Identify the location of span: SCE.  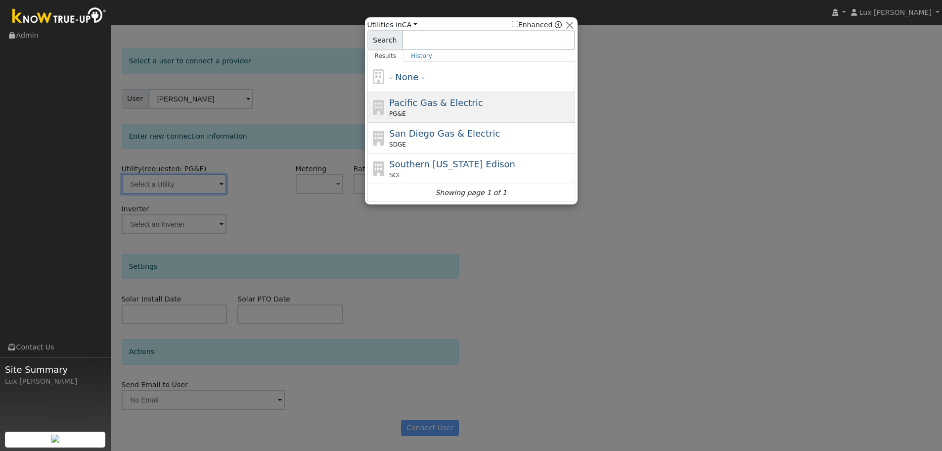
(395, 175).